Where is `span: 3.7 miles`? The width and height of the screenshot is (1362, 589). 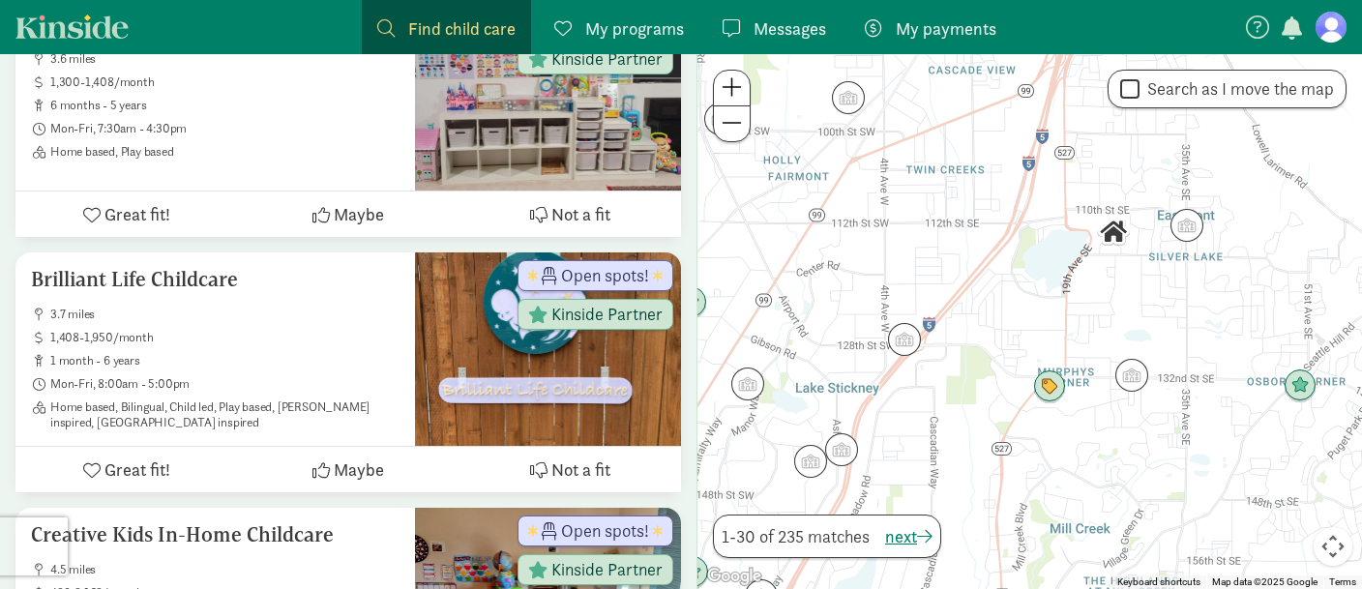
span: 3.7 miles is located at coordinates (225, 314).